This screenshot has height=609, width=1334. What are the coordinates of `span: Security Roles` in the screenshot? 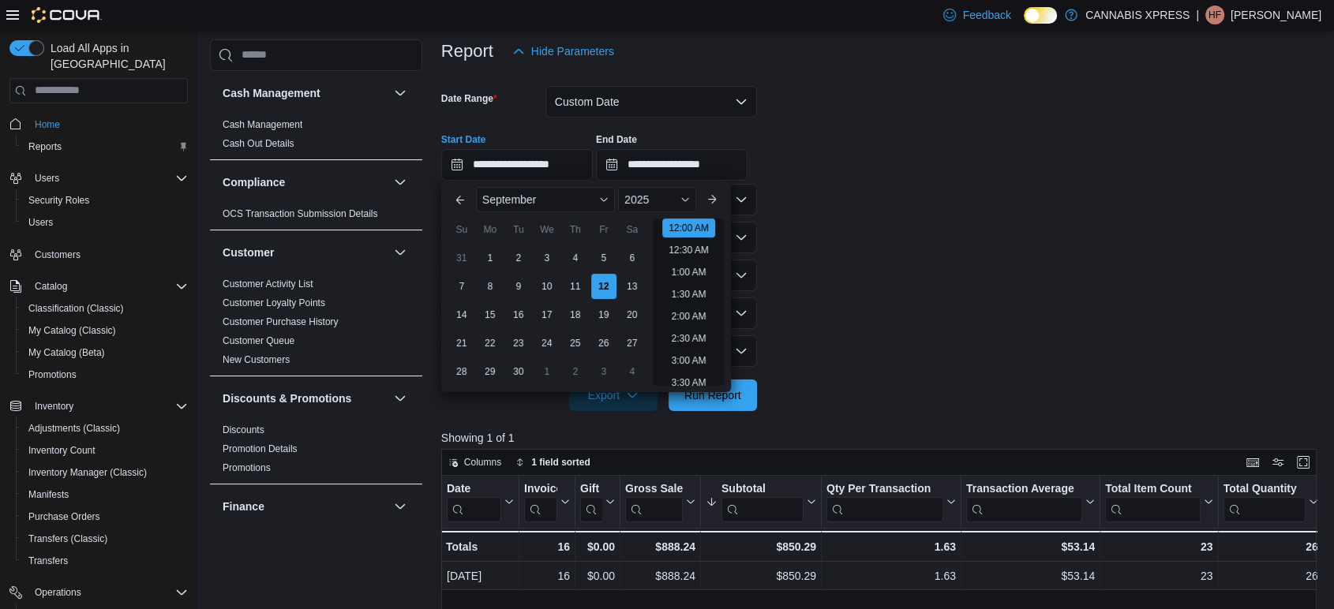 It's located at (105, 200).